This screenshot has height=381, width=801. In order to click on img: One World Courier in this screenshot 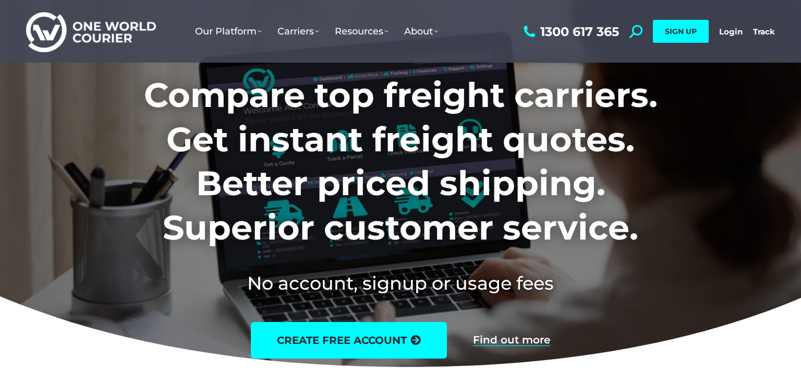, I will do `click(91, 31)`.